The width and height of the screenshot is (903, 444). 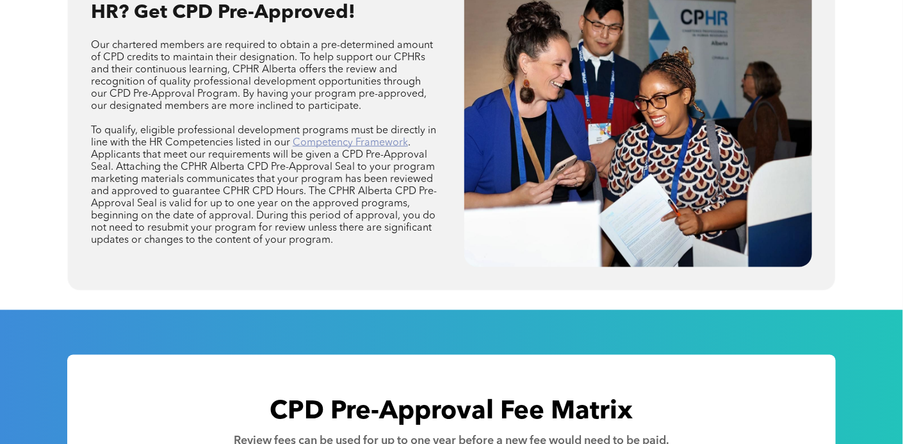 What do you see at coordinates (263, 136) in the screenshot?
I see `span: To qualify, eligible professional development programs must be directly in line with the HR Compe...` at bounding box center [263, 136].